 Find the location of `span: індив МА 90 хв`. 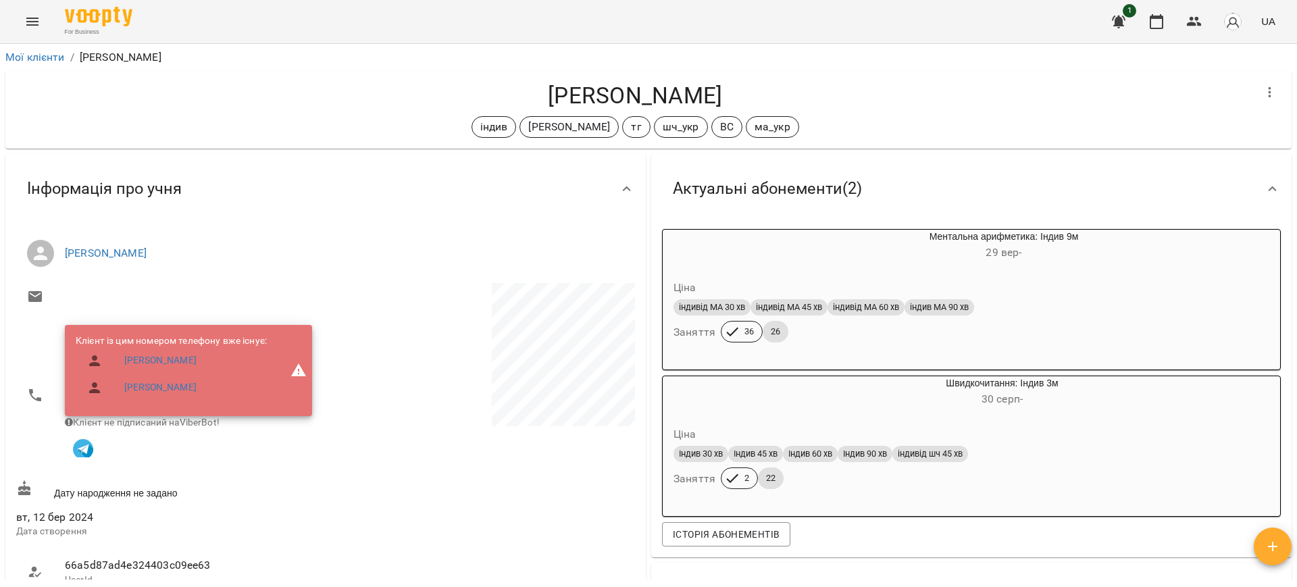

span: індив МА 90 хв is located at coordinates (939, 307).